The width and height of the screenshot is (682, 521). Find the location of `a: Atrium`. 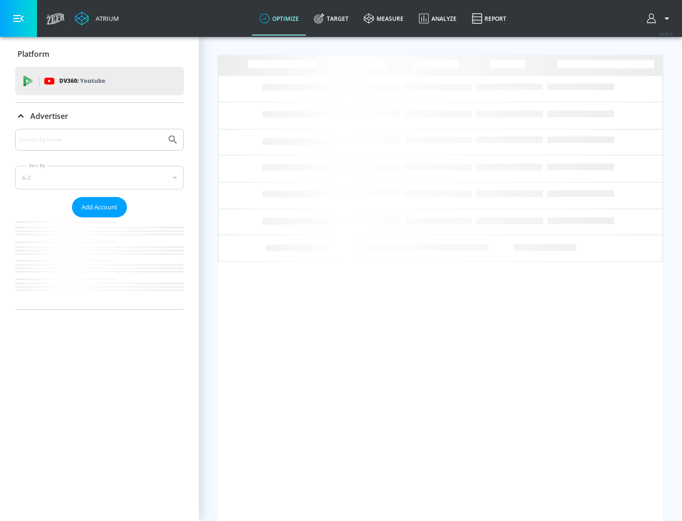

a: Atrium is located at coordinates (97, 18).